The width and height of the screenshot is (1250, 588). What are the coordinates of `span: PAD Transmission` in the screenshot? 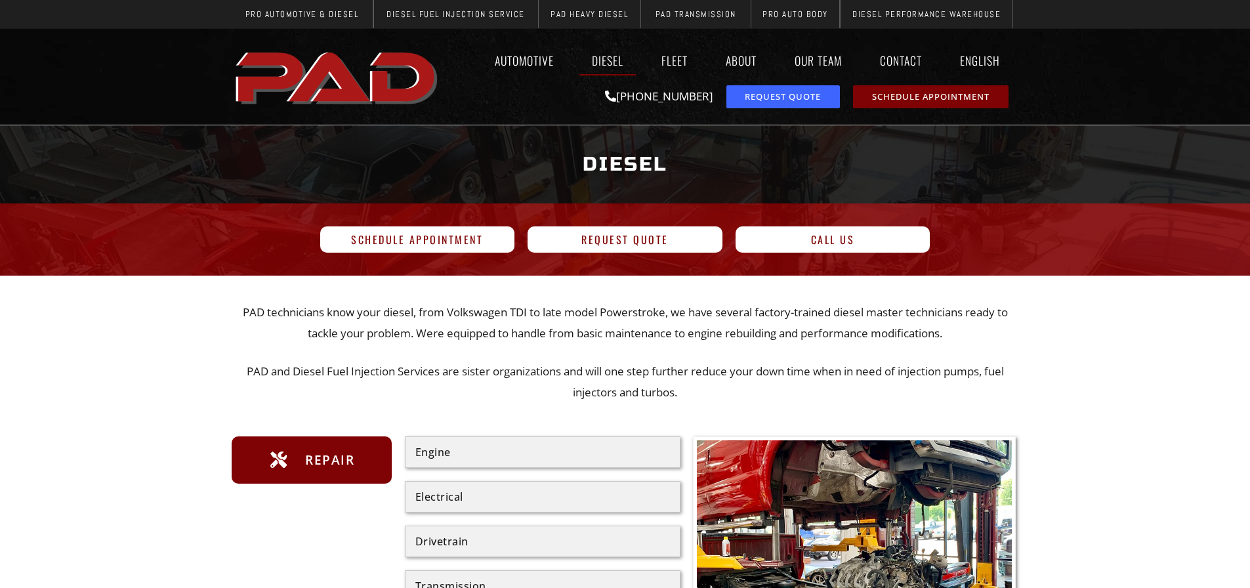 It's located at (695, 14).